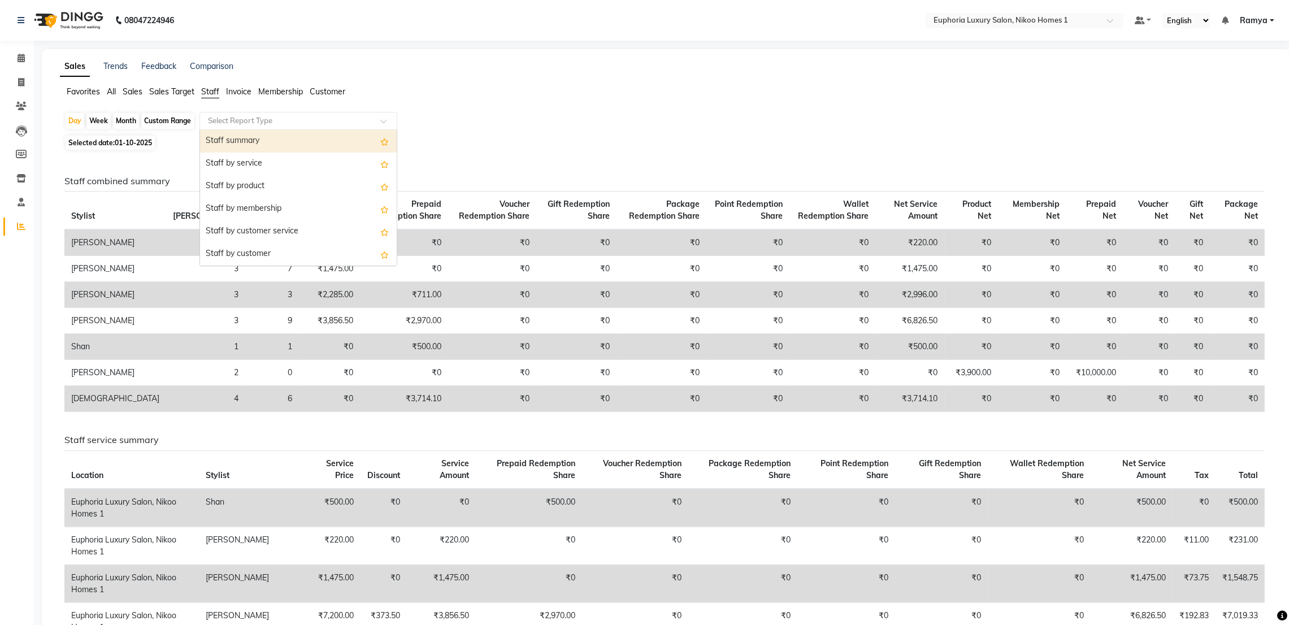 The image size is (1289, 625). Describe the element at coordinates (67, 20) in the screenshot. I see `img: logo` at that location.